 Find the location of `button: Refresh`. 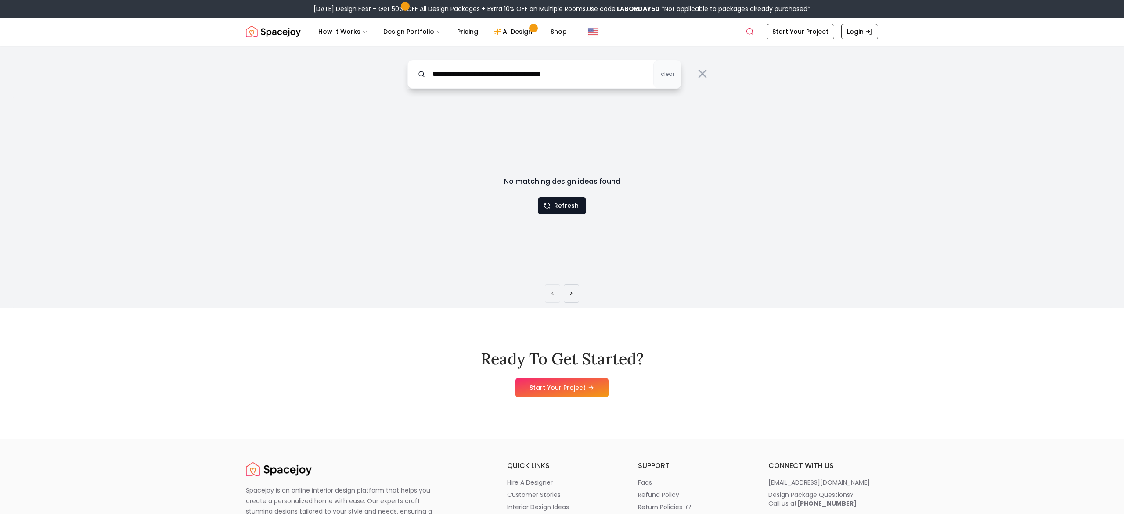

button: Refresh is located at coordinates (562, 206).